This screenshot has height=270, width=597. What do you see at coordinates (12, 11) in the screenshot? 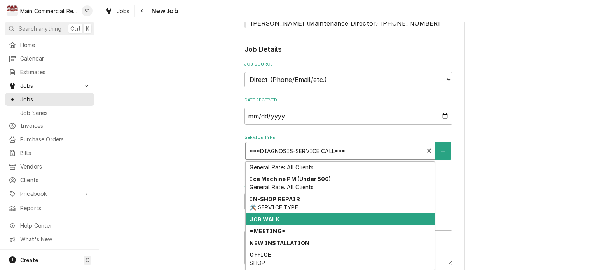
I see `div: M` at bounding box center [12, 11].